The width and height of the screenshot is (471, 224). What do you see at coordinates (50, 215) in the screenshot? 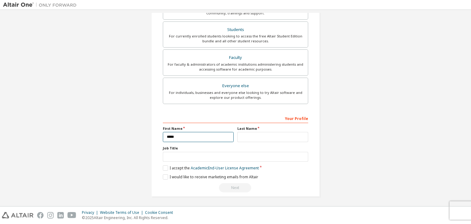
I see `img: instagram.svg` at bounding box center [50, 215].